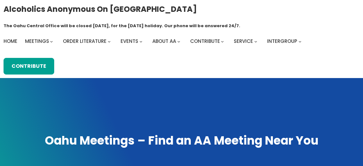 The image size is (363, 166). Describe the element at coordinates (129, 41) in the screenshot. I see `a: Events` at that location.